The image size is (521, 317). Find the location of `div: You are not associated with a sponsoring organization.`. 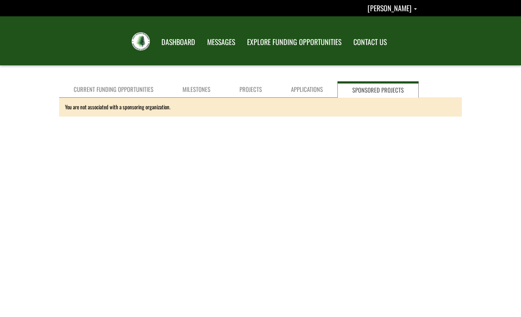

div: You are not associated with a sponsoring organization. is located at coordinates (261, 107).